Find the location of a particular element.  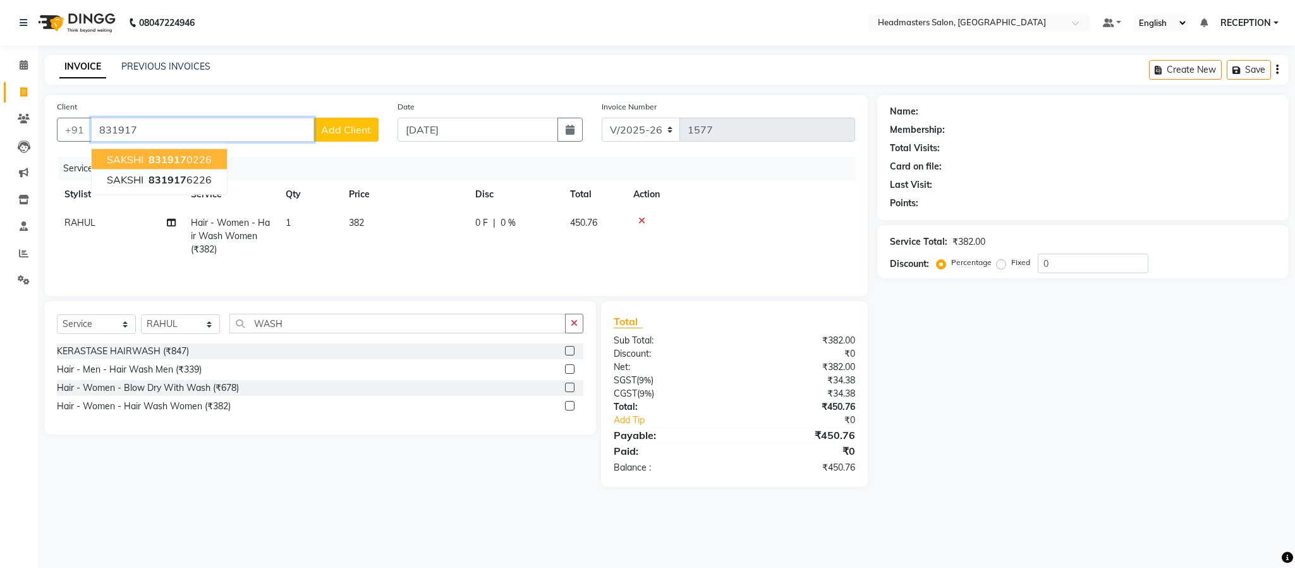

a: INVOICE is located at coordinates (83, 67).